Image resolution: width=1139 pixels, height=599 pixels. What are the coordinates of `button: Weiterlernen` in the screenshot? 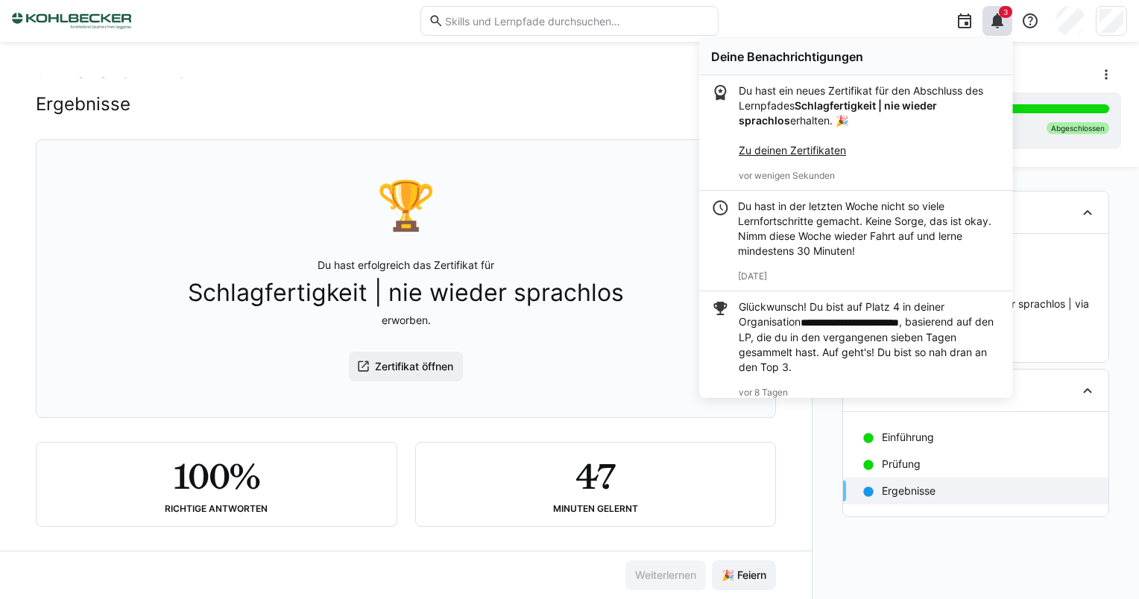 It's located at (666, 575).